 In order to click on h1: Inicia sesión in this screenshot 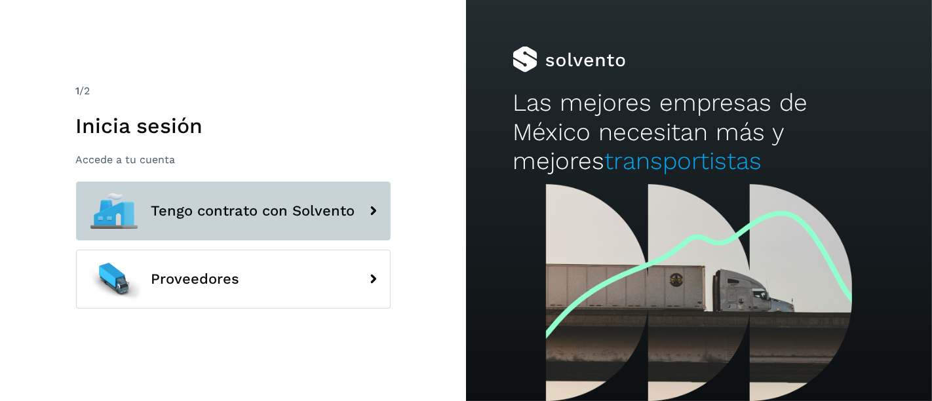, I will do `click(233, 126)`.